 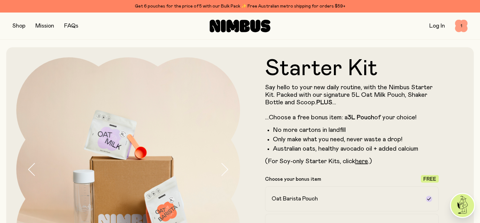 I want to click on strong: PLUS, so click(x=324, y=102).